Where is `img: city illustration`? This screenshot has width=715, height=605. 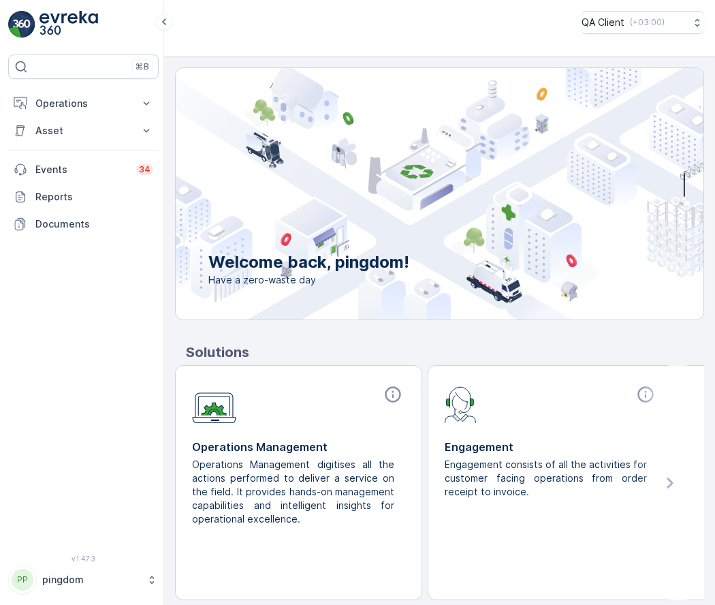
img: city illustration is located at coordinates (409, 193).